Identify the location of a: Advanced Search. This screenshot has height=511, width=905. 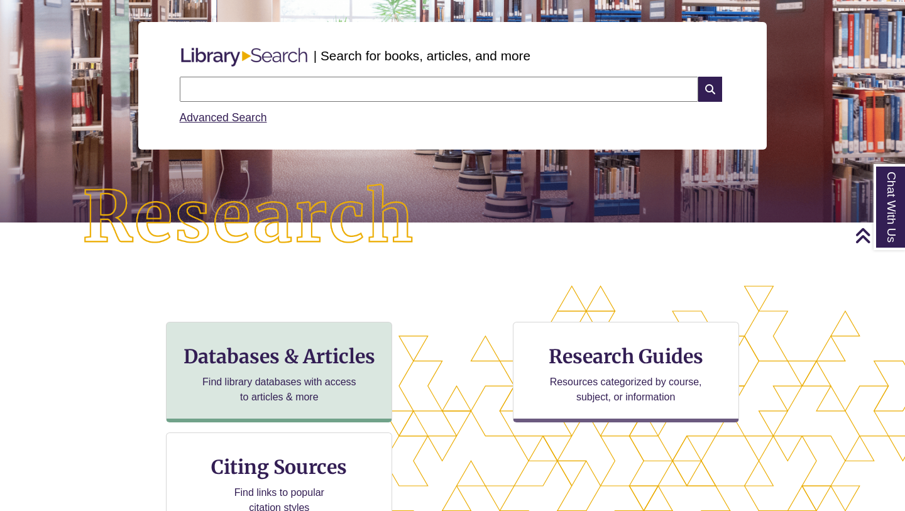
(223, 118).